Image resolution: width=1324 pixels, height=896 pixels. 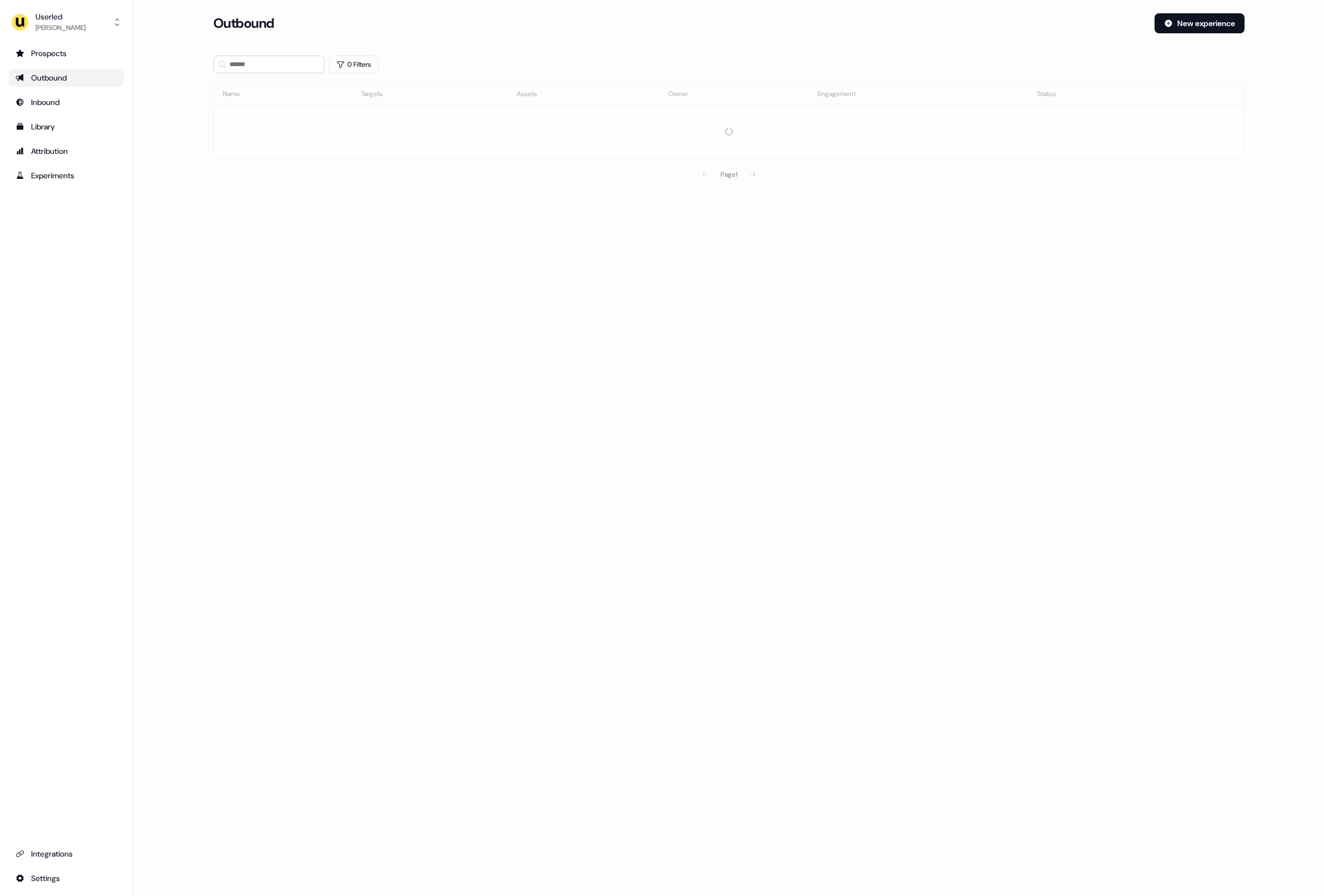 What do you see at coordinates (66, 151) in the screenshot?
I see `a: Go to attribution` at bounding box center [66, 151].